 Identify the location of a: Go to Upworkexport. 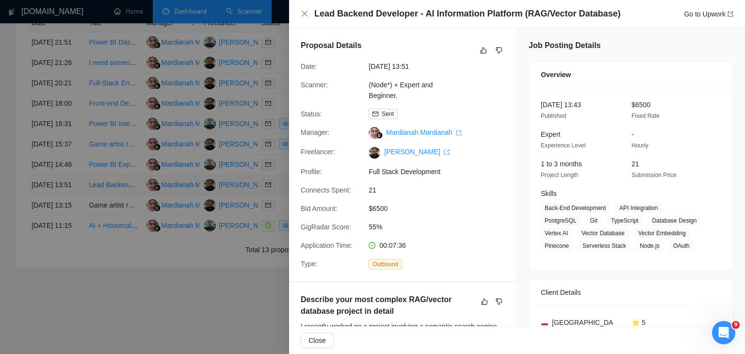
(708, 14).